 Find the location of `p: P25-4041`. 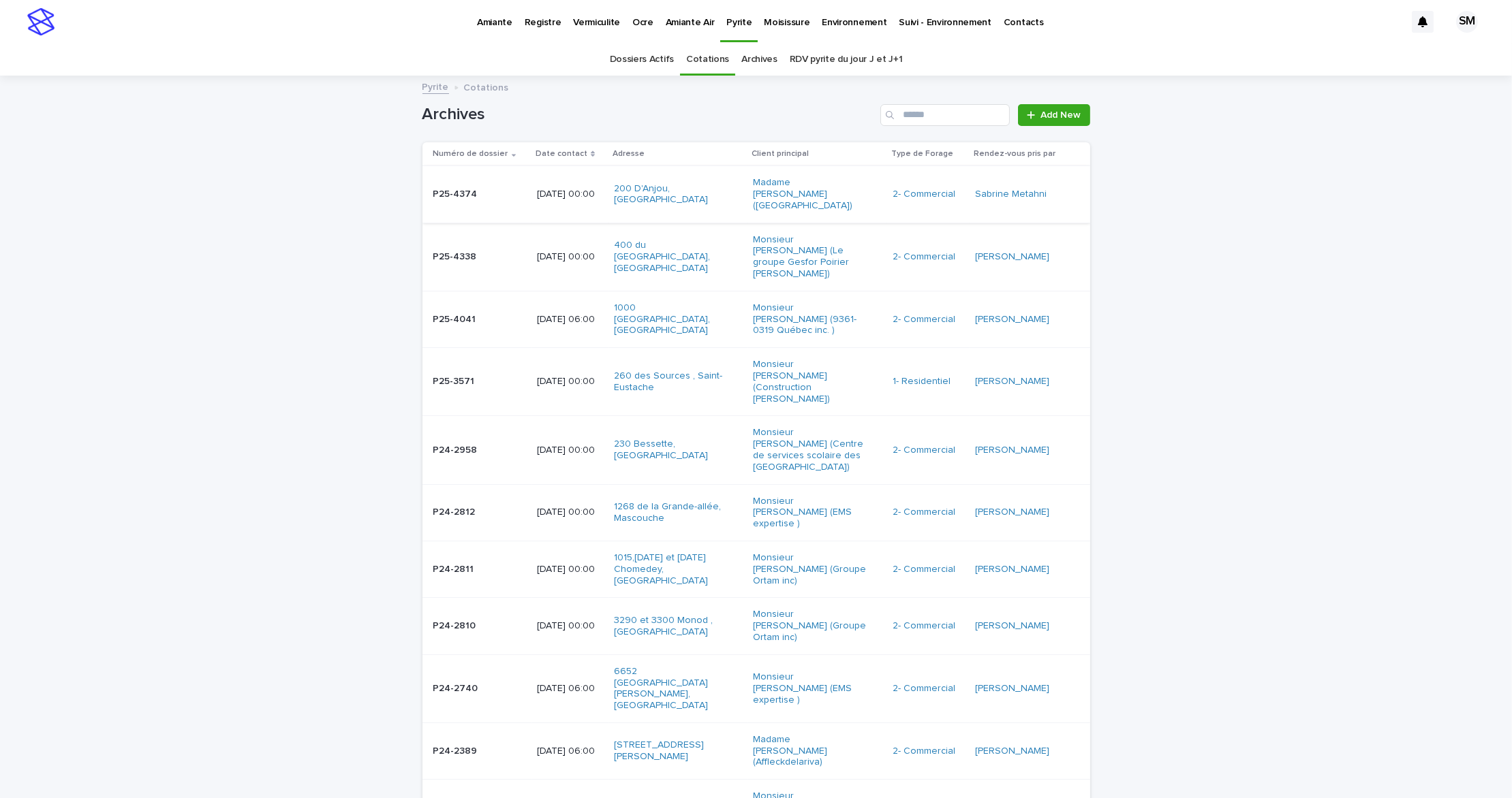

p: P25-4041 is located at coordinates (456, 318).